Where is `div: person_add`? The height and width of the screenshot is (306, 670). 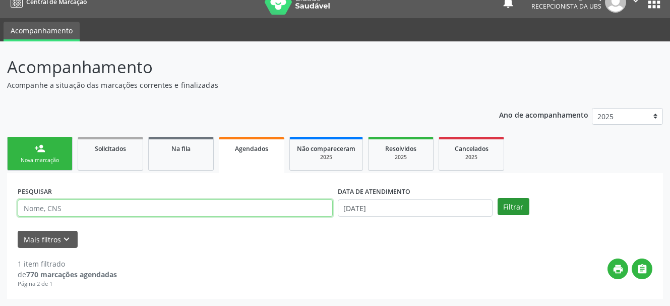 div: person_add is located at coordinates (40, 148).